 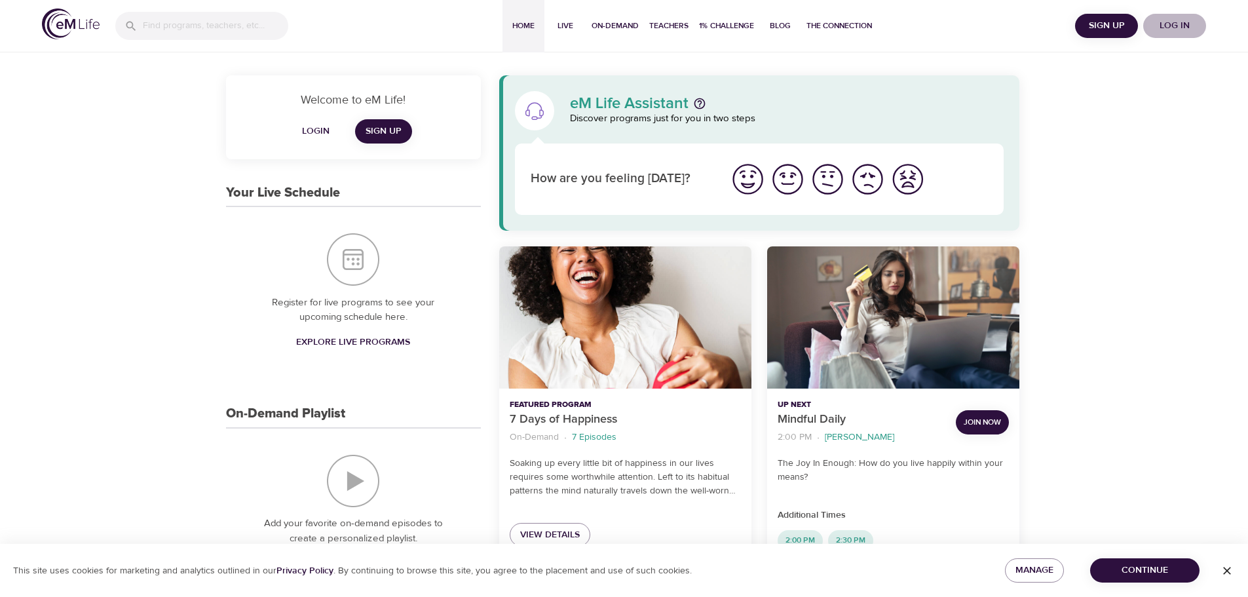 What do you see at coordinates (1174, 26) in the screenshot?
I see `span: Log in` at bounding box center [1174, 26].